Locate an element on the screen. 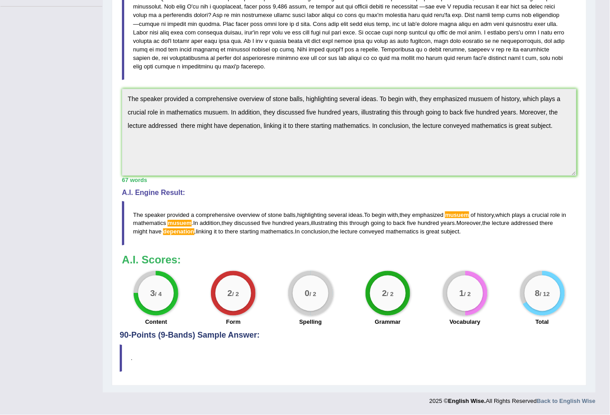 This screenshot has height=415, width=610. span: have is located at coordinates (155, 232).